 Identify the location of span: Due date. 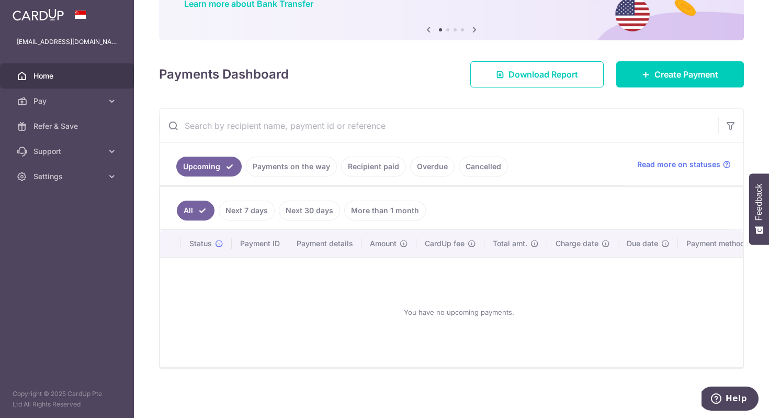
(643, 243).